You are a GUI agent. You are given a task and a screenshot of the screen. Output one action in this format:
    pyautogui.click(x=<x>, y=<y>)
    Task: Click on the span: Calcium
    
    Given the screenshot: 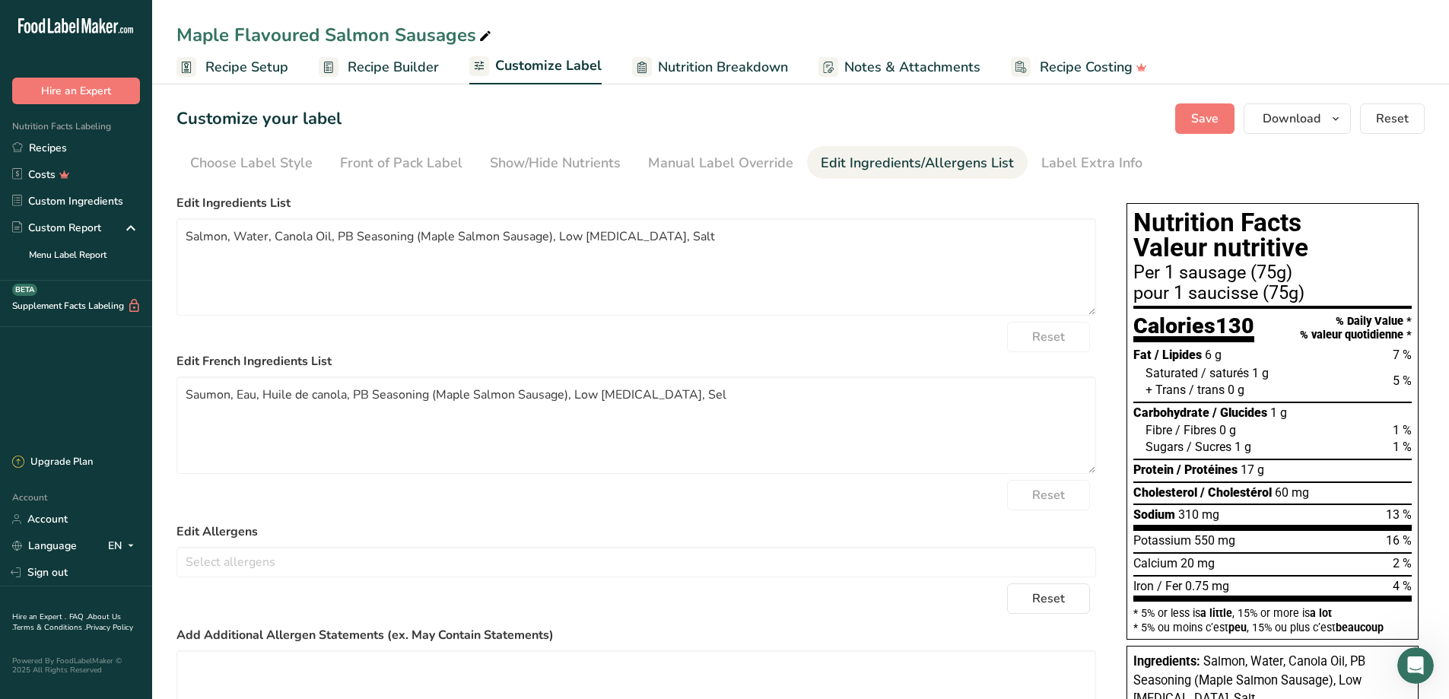 What is the action you would take?
    pyautogui.click(x=1155, y=563)
    